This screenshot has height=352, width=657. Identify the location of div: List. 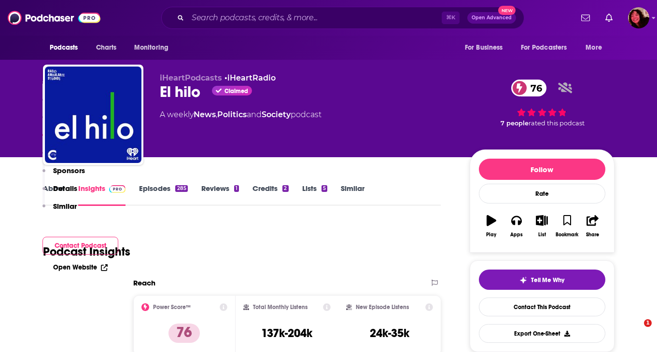
(542, 235).